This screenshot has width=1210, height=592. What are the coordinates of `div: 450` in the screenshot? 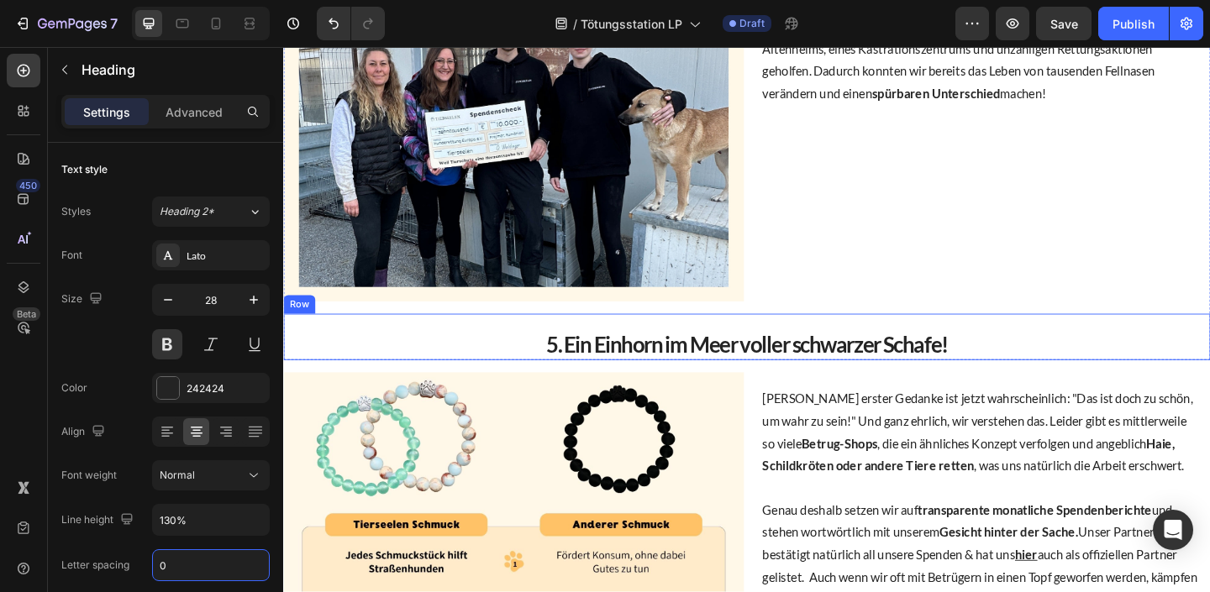 It's located at (28, 186).